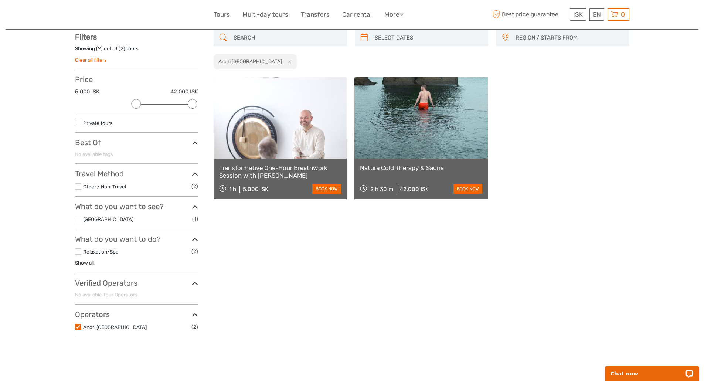 Image resolution: width=704 pixels, height=381 pixels. What do you see at coordinates (265, 14) in the screenshot?
I see `a: Multi-day tours` at bounding box center [265, 14].